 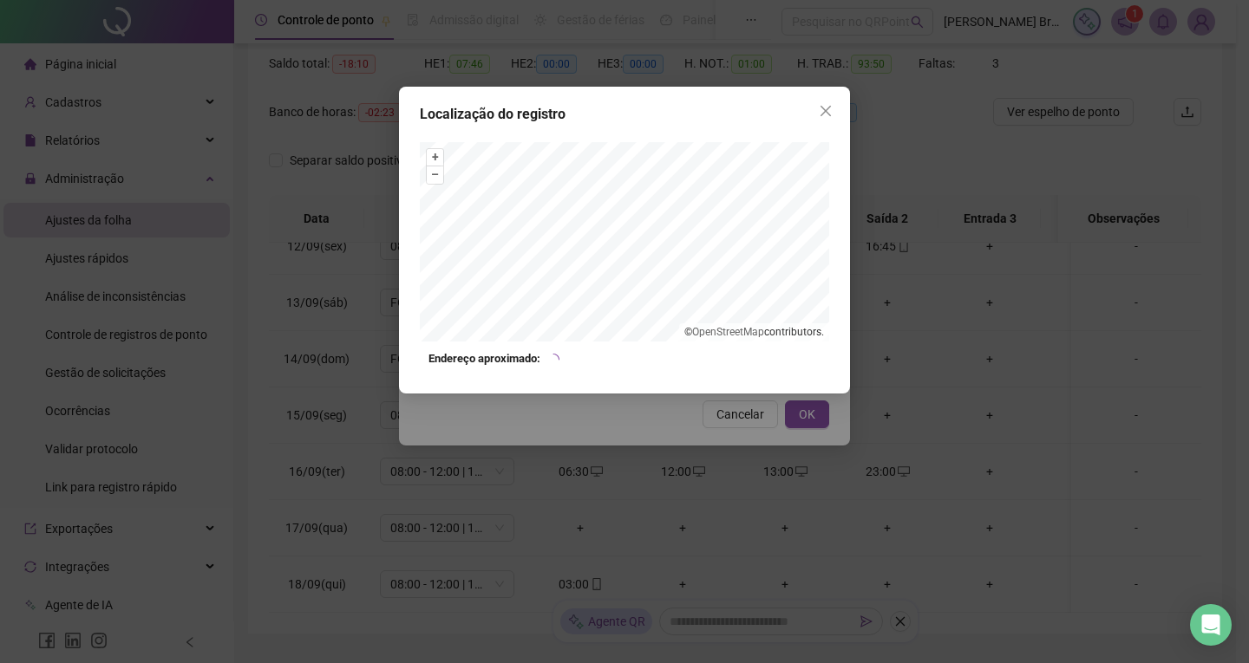 I want to click on span: loading, so click(x=553, y=360).